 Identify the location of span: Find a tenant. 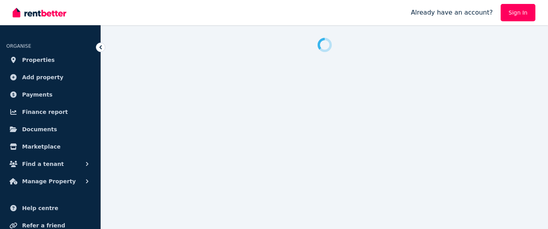
(43, 164).